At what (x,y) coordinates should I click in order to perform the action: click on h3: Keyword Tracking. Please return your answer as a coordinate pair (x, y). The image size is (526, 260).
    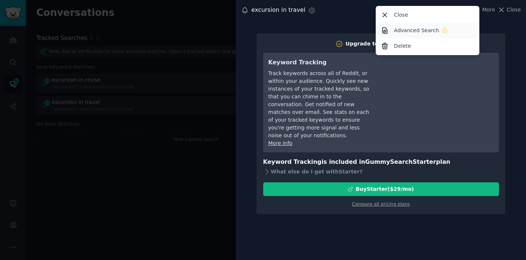
    Looking at the image, I should click on (320, 63).